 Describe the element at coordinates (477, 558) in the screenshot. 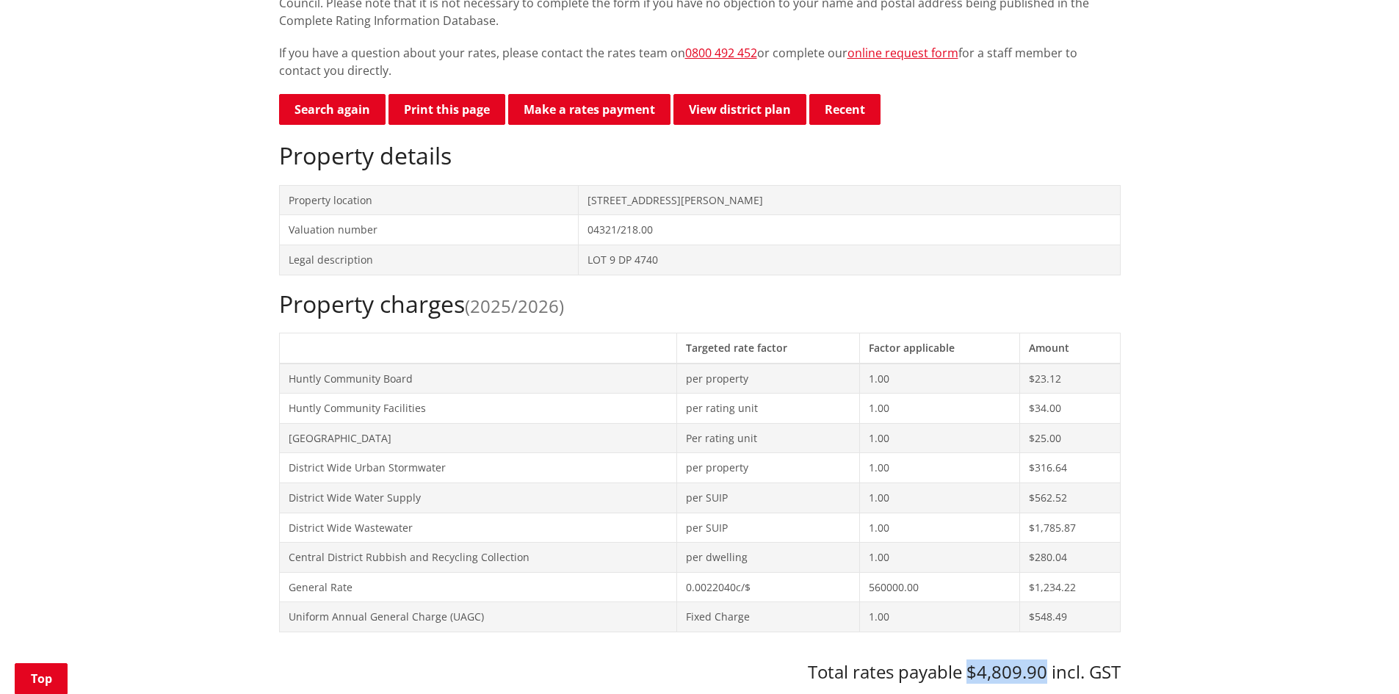

I see `td: Central District Rubbish and Recycling Collection` at that location.